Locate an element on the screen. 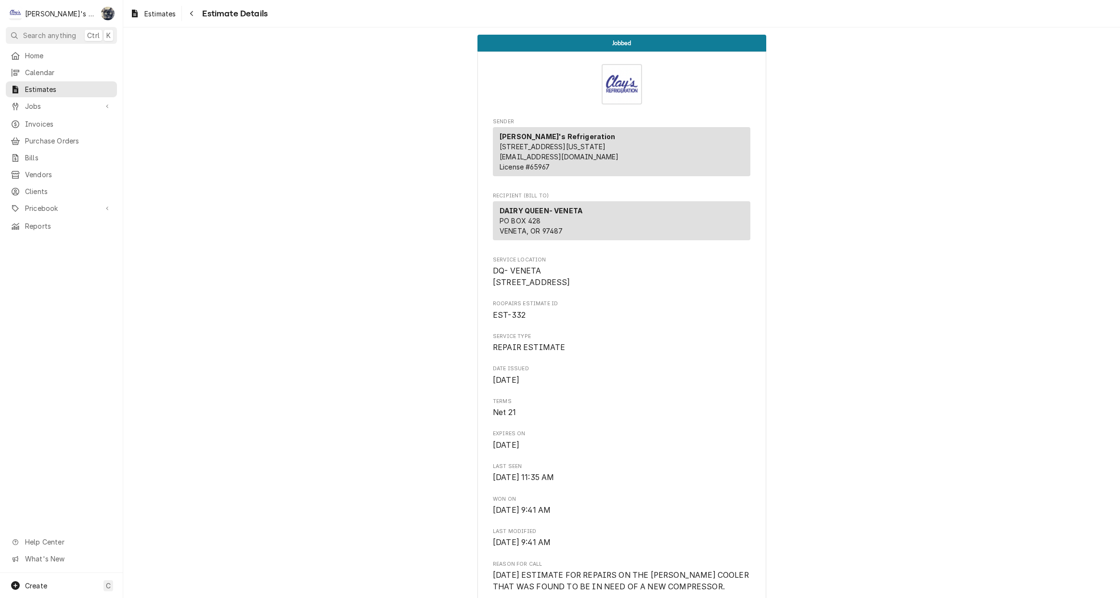 This screenshot has width=1120, height=598. span: Reason for Call is located at coordinates (621, 564).